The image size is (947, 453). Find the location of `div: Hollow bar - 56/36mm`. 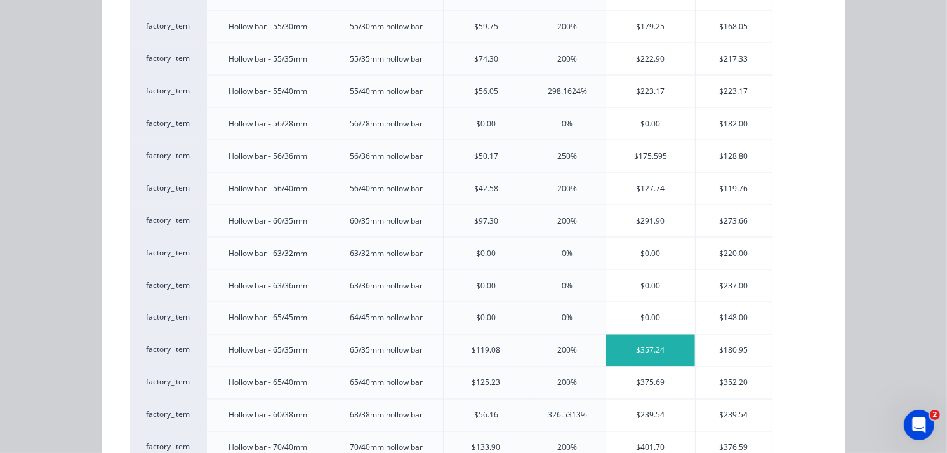

div: Hollow bar - 56/36mm is located at coordinates (268, 156).